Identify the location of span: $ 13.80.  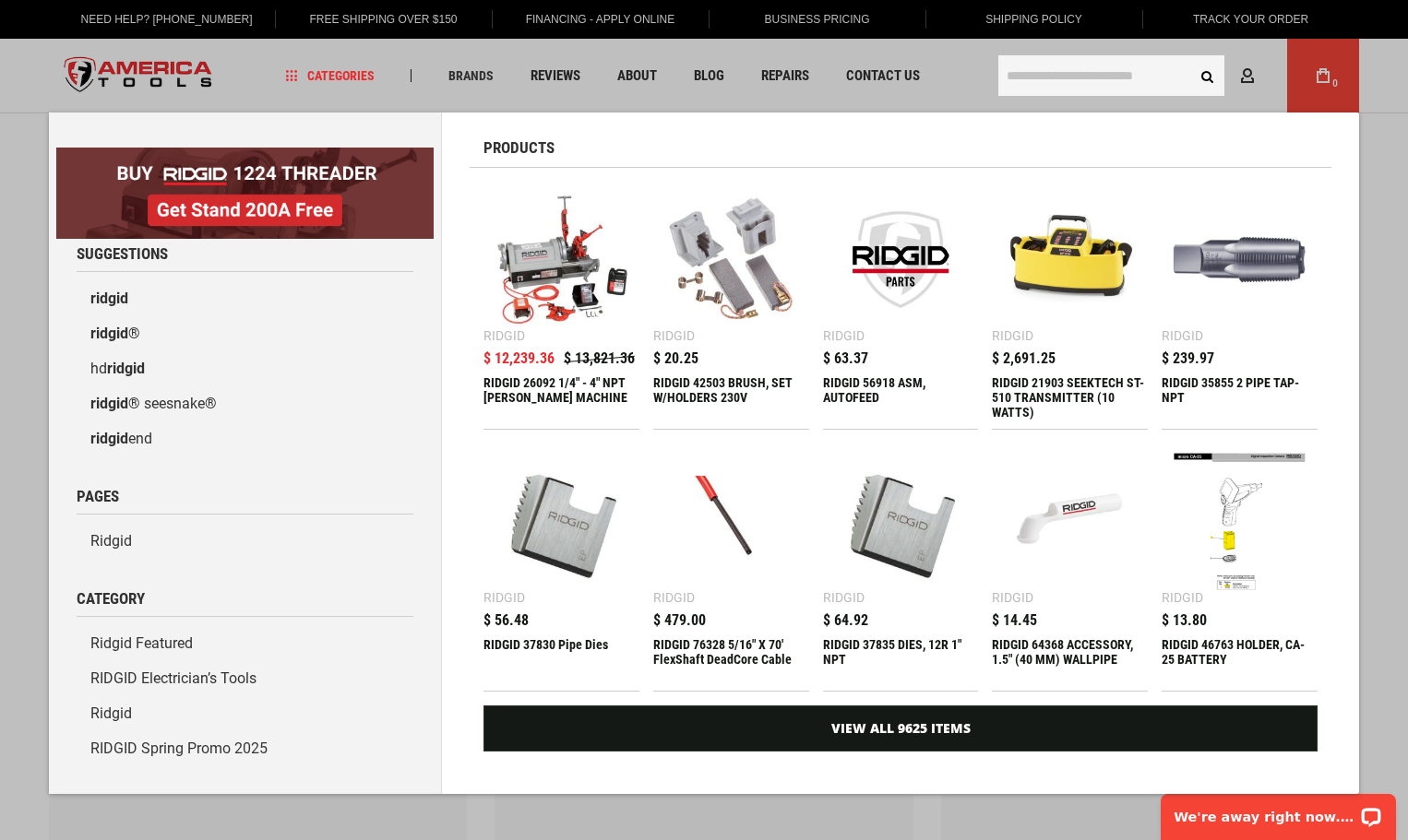
(1184, 621).